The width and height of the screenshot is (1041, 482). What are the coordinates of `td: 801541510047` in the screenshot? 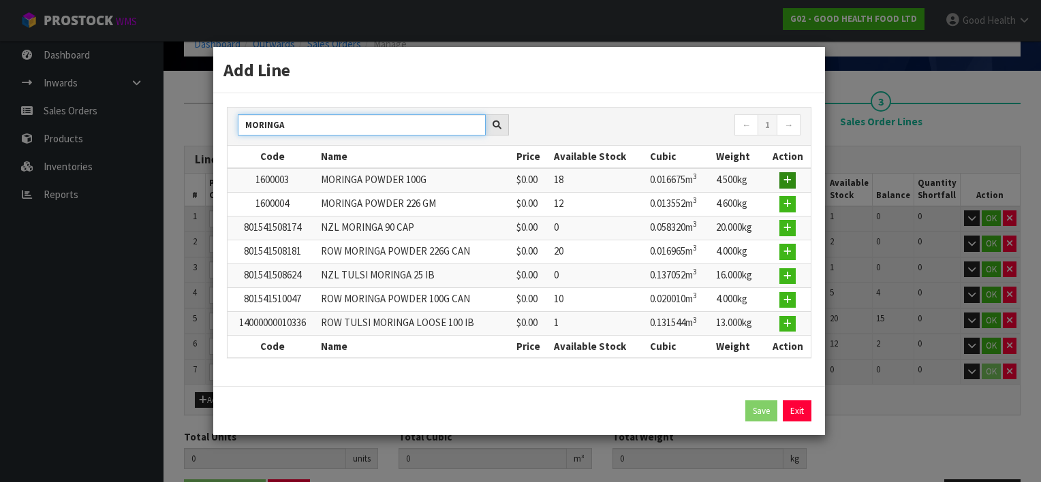 It's located at (273, 300).